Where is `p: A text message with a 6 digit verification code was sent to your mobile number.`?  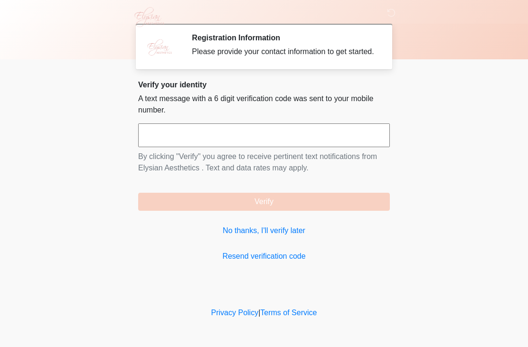 p: A text message with a 6 digit verification code was sent to your mobile number. is located at coordinates (264, 104).